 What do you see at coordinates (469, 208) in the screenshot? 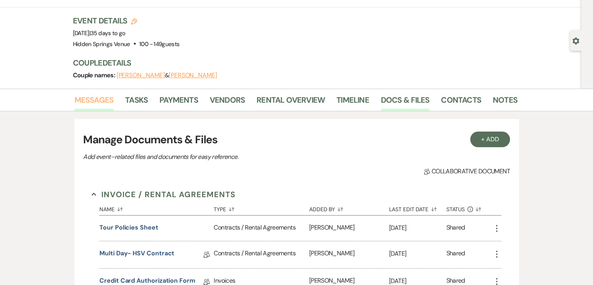
I see `button: Status` at bounding box center [469, 208].